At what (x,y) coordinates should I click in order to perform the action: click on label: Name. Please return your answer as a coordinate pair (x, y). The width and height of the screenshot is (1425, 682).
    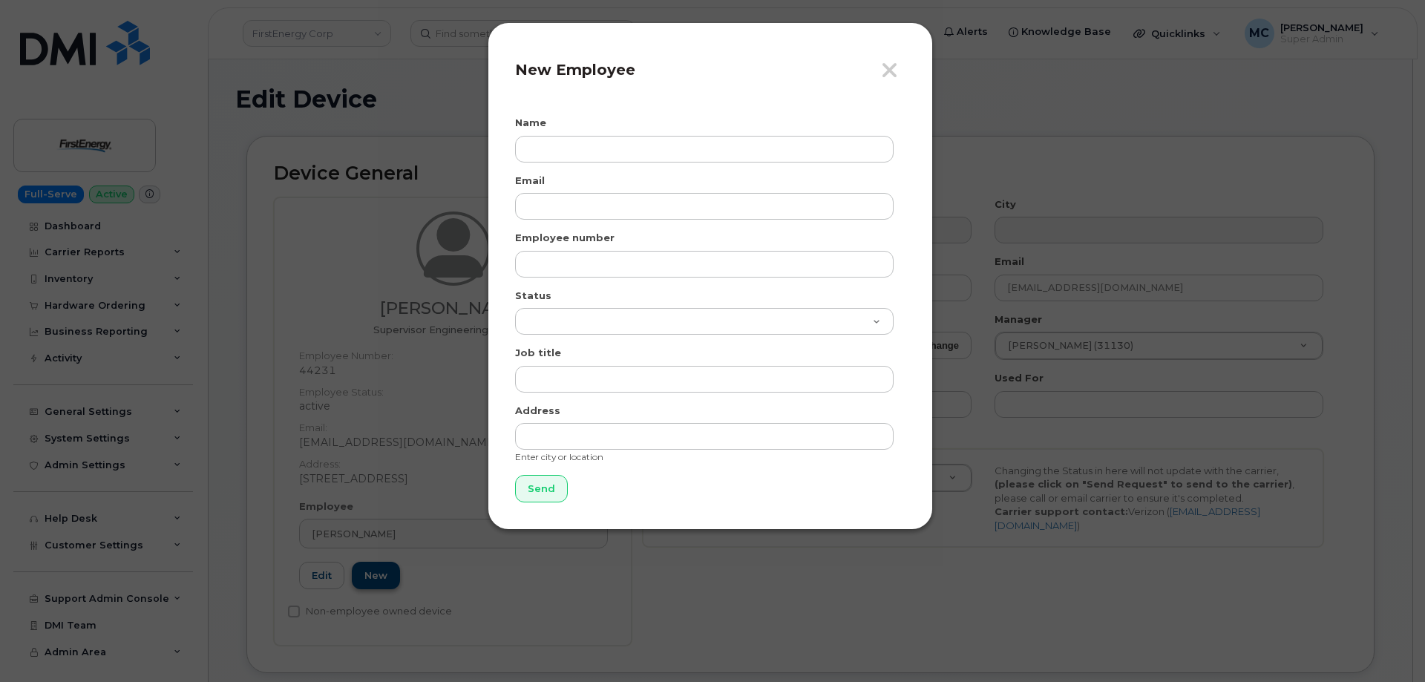
    Looking at the image, I should click on (531, 122).